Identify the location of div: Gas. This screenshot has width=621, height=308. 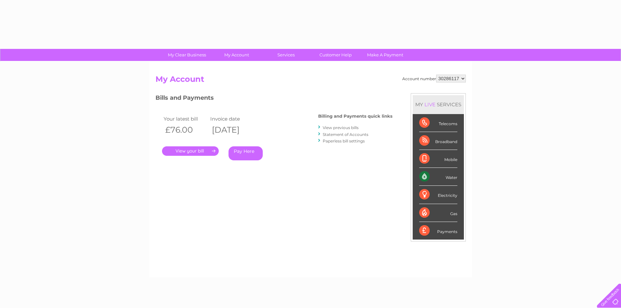
(438, 213).